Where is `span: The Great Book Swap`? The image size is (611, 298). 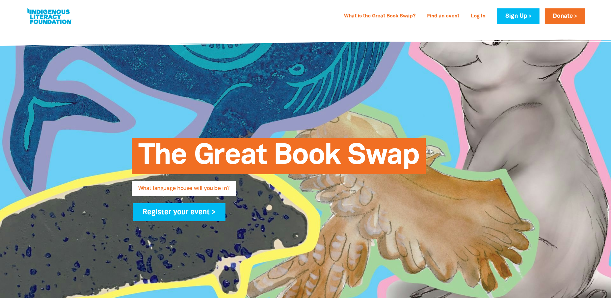
span: The Great Book Swap is located at coordinates (279, 158).